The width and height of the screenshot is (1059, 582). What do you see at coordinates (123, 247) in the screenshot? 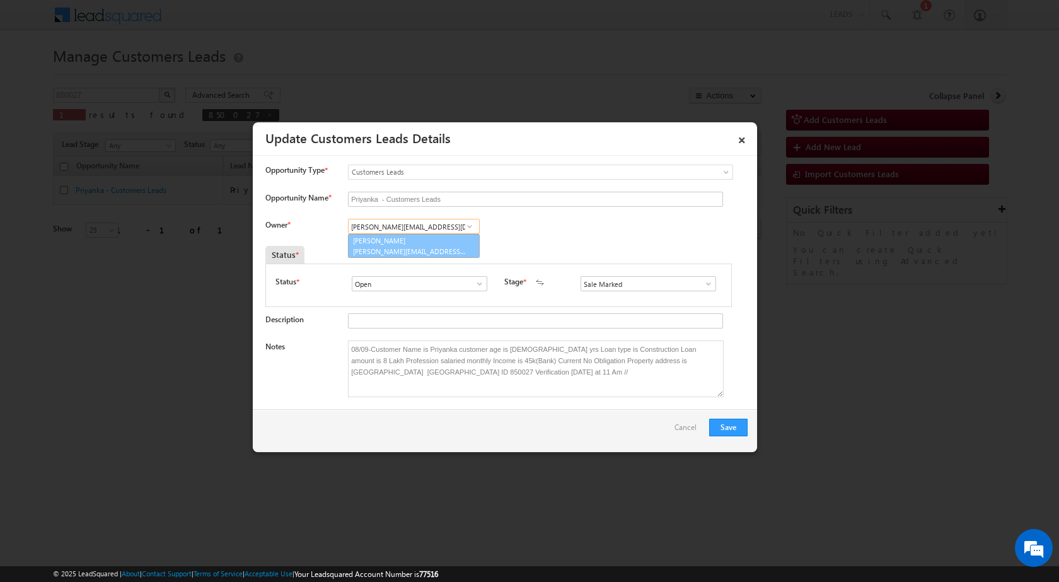
I see `textarea: Type your message and hit 'Enter'` at bounding box center [123, 247].